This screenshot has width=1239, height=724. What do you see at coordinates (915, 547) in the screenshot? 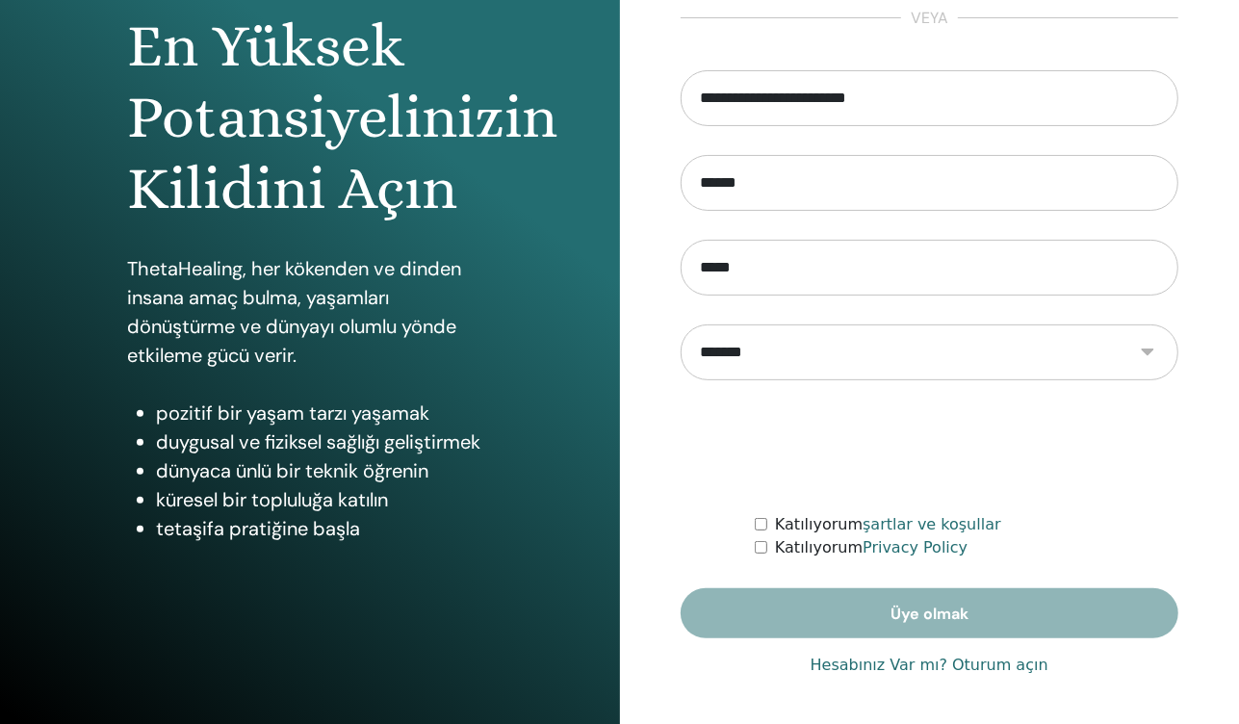
I see `a: Privacy Policy` at bounding box center [915, 547].